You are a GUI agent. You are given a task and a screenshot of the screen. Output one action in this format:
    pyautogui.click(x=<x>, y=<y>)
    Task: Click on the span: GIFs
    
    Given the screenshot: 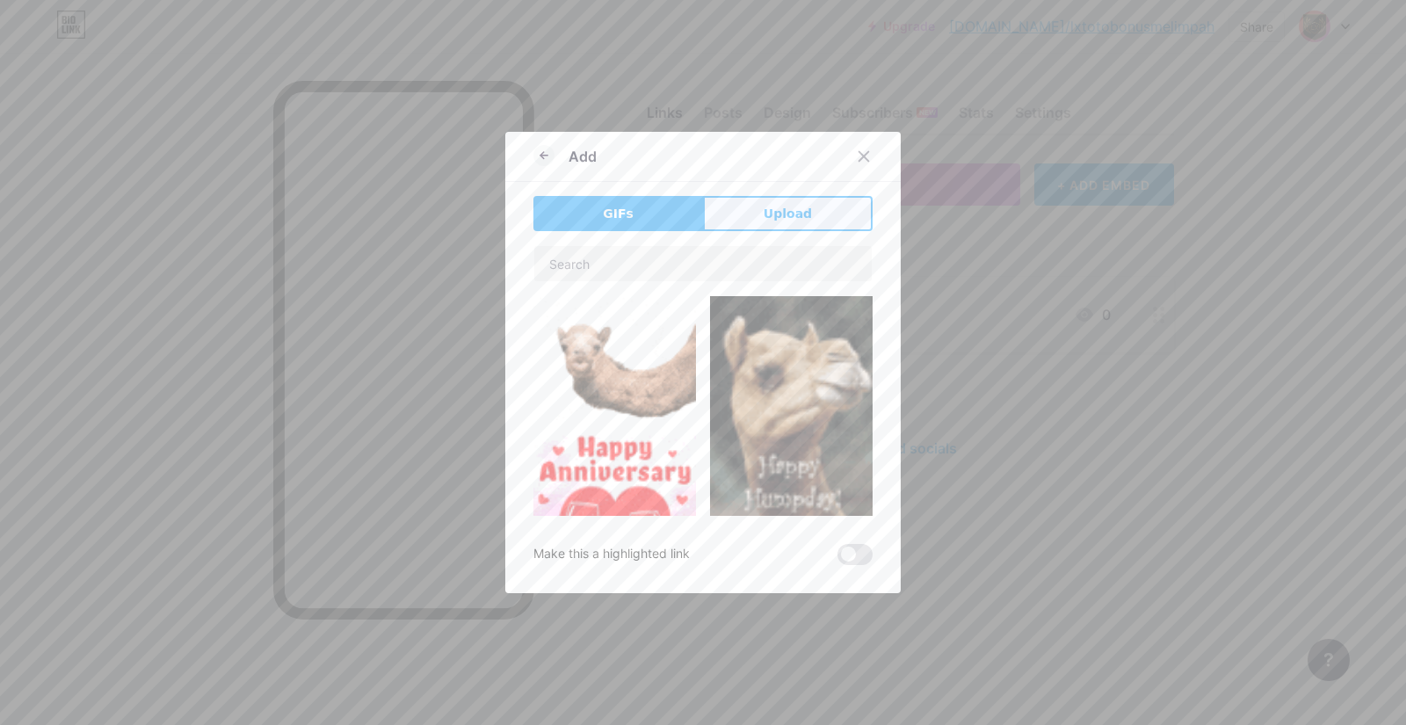 What is the action you would take?
    pyautogui.click(x=618, y=214)
    